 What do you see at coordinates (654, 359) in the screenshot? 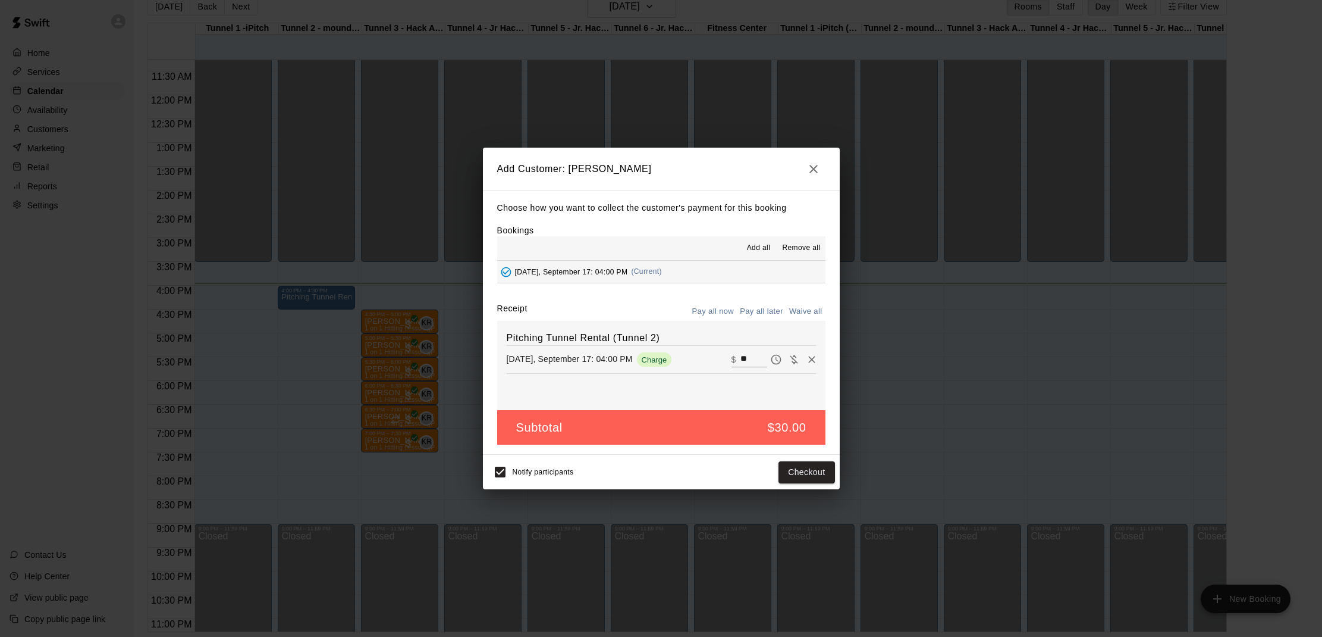
I see `span: Charge` at bounding box center [654, 359].